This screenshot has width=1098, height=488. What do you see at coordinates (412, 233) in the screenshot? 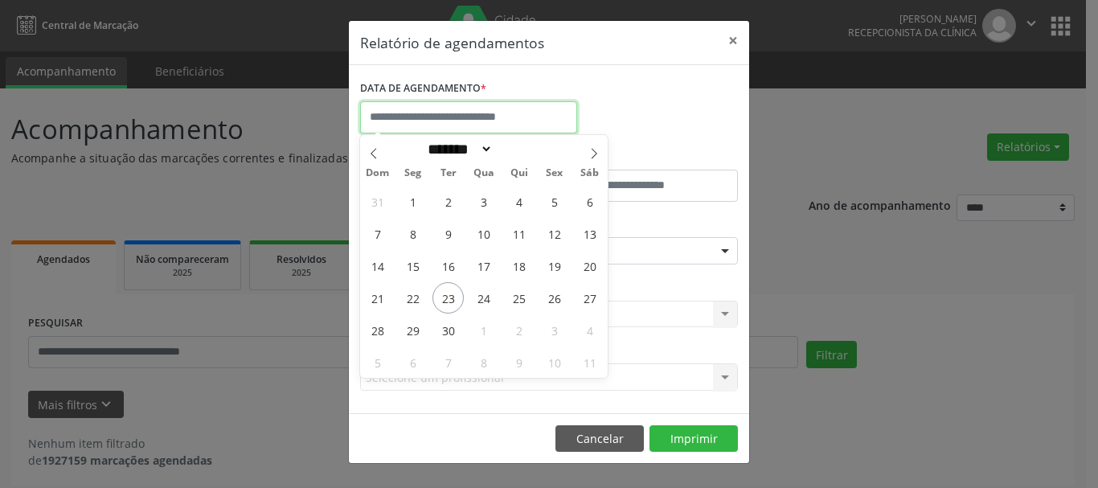
I see `span: Setembro 8, 2025` at bounding box center [412, 233].